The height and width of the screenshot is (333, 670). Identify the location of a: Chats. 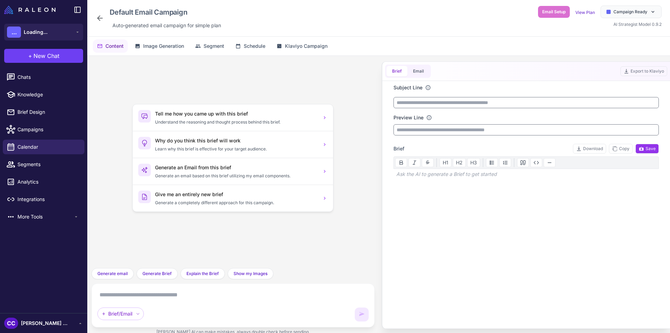
(44, 77).